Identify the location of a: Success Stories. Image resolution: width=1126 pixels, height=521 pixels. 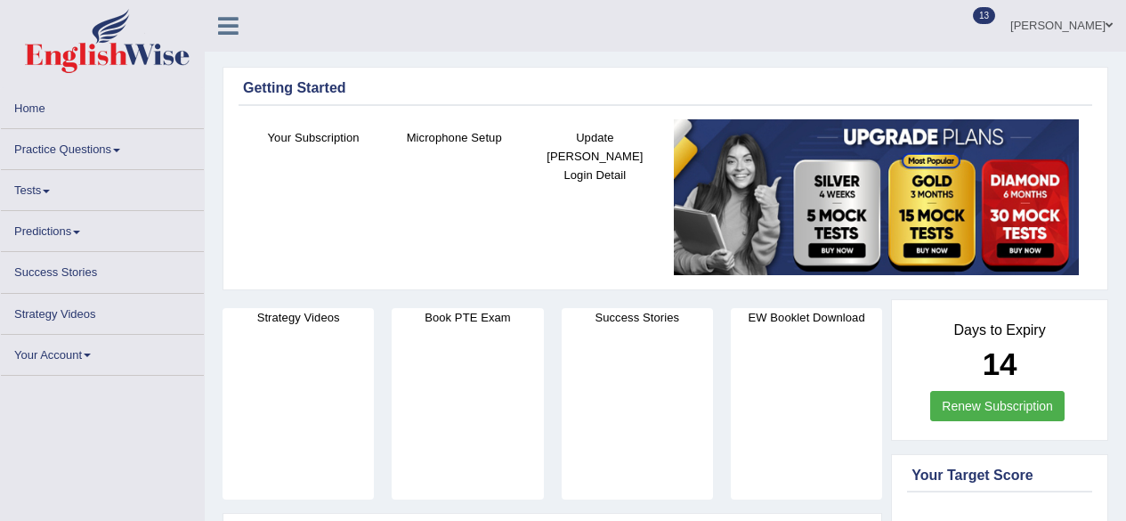
(102, 269).